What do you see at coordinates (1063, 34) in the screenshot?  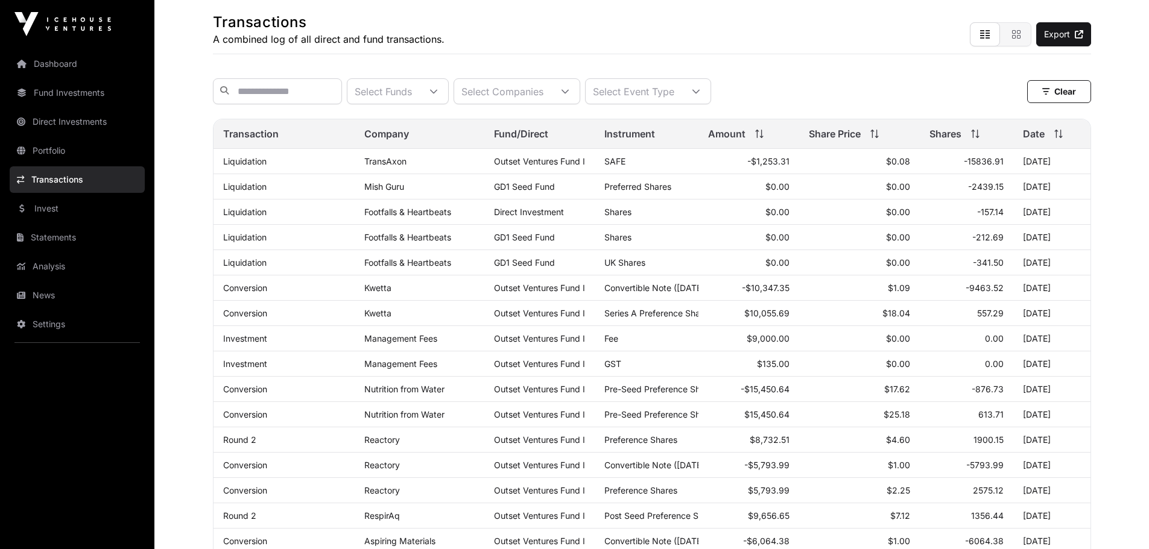 I see `a: Export` at bounding box center [1063, 34].